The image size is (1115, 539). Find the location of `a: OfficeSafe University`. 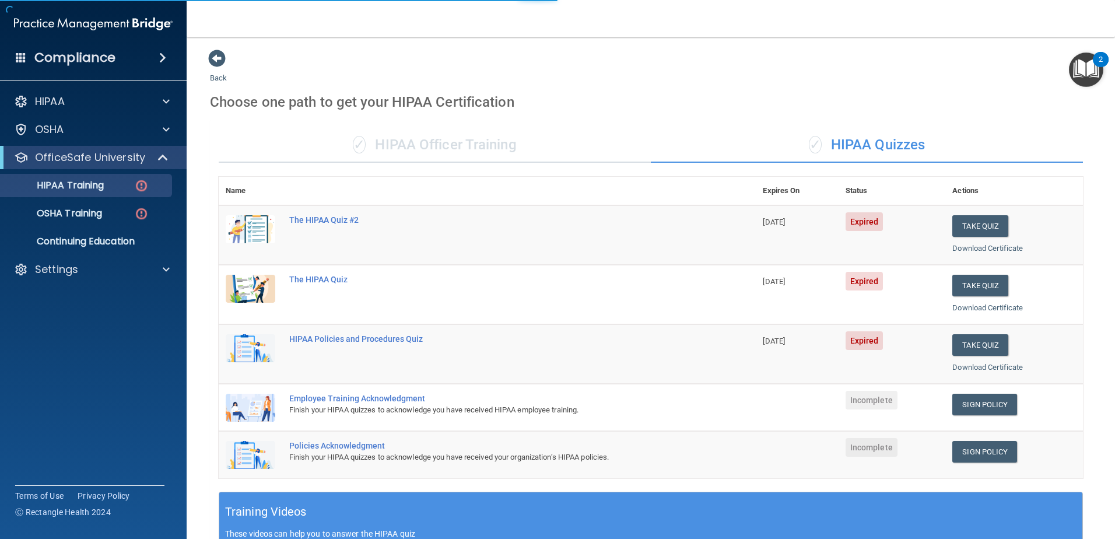

a: OfficeSafe University is located at coordinates (92, 157).